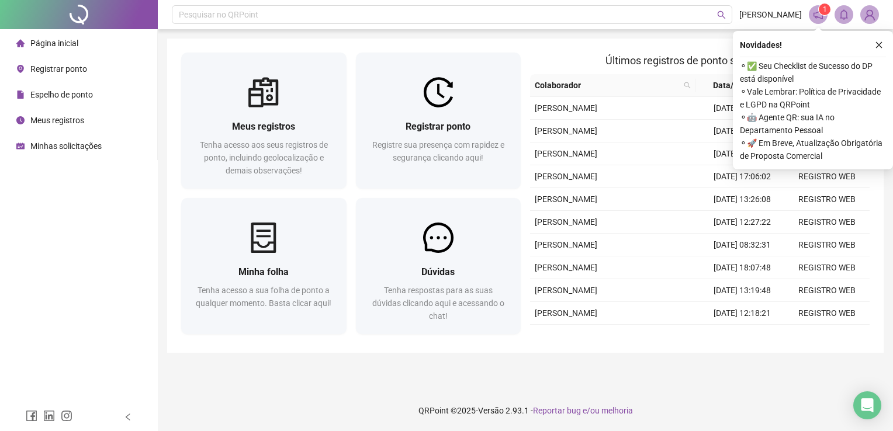 This screenshot has width=893, height=431. Describe the element at coordinates (844, 15) in the screenshot. I see `span: bell` at that location.